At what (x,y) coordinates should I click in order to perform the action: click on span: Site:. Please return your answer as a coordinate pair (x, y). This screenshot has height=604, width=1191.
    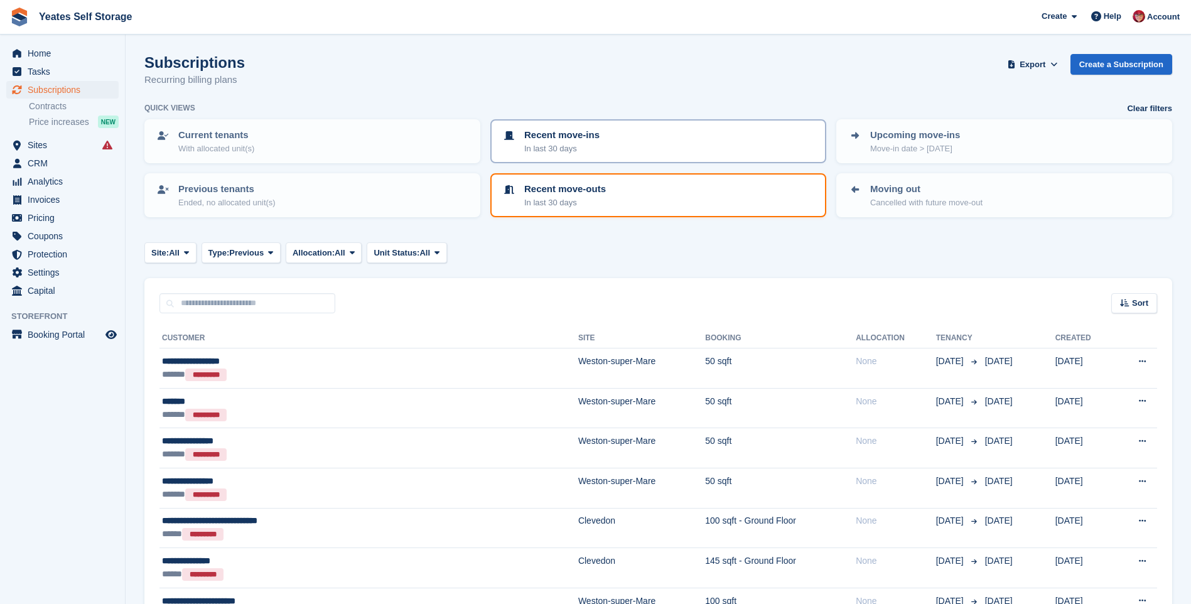
    Looking at the image, I should click on (160, 253).